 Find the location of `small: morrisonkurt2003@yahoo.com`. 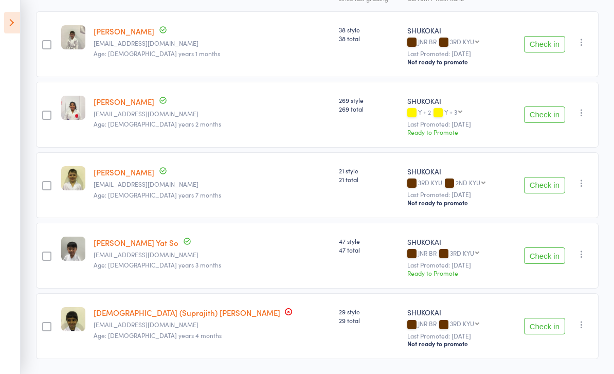

small: morrisonkurt2003@yahoo.com is located at coordinates (212, 43).